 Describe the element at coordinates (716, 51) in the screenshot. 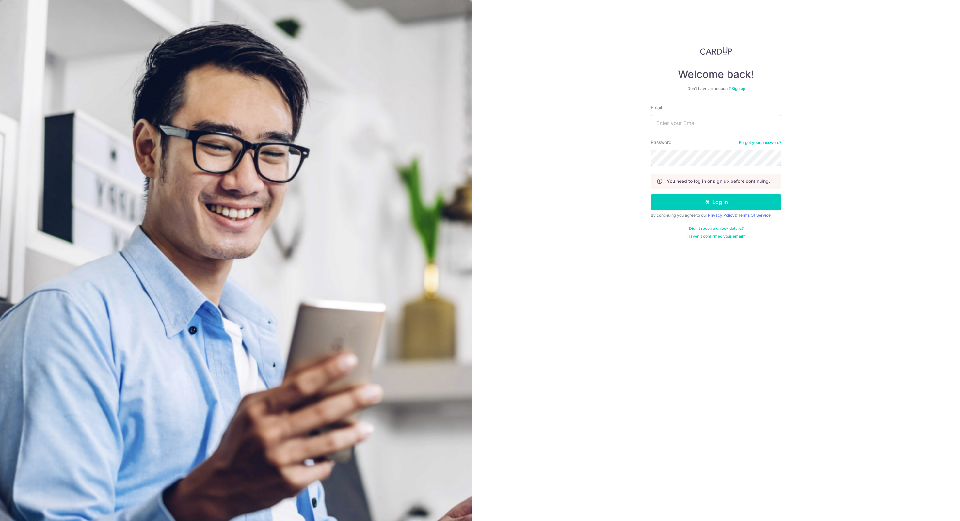

I see `img: CardUp Logo` at that location.